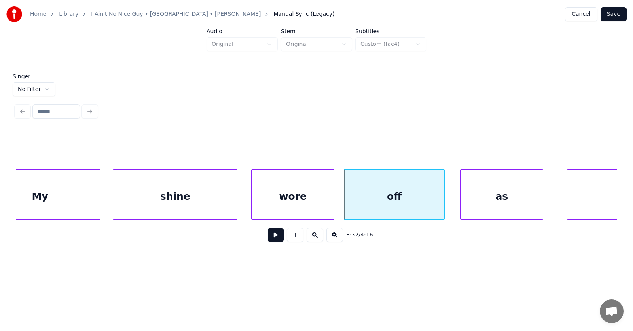 The width and height of the screenshot is (633, 331). What do you see at coordinates (614, 14) in the screenshot?
I see `button: Save` at bounding box center [614, 14].